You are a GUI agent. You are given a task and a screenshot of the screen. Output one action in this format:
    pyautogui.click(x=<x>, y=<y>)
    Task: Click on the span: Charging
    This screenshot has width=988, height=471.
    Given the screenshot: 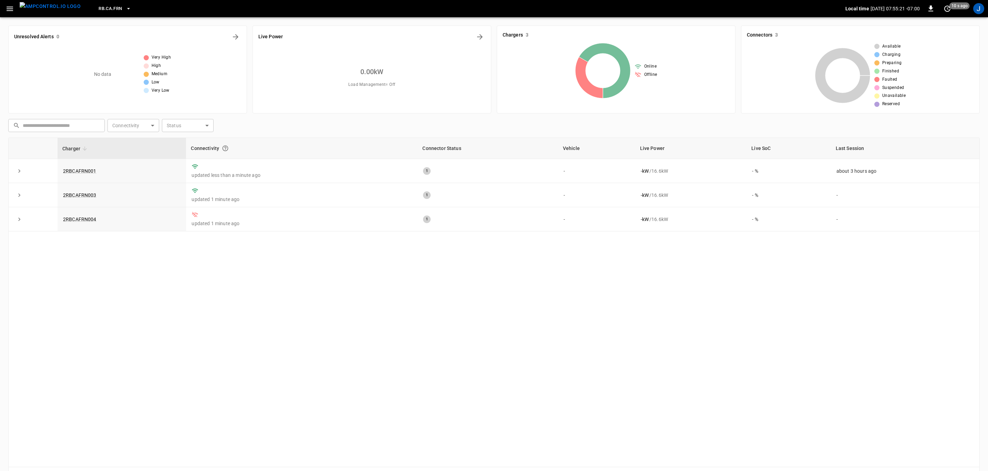 What is the action you would take?
    pyautogui.click(x=892, y=55)
    